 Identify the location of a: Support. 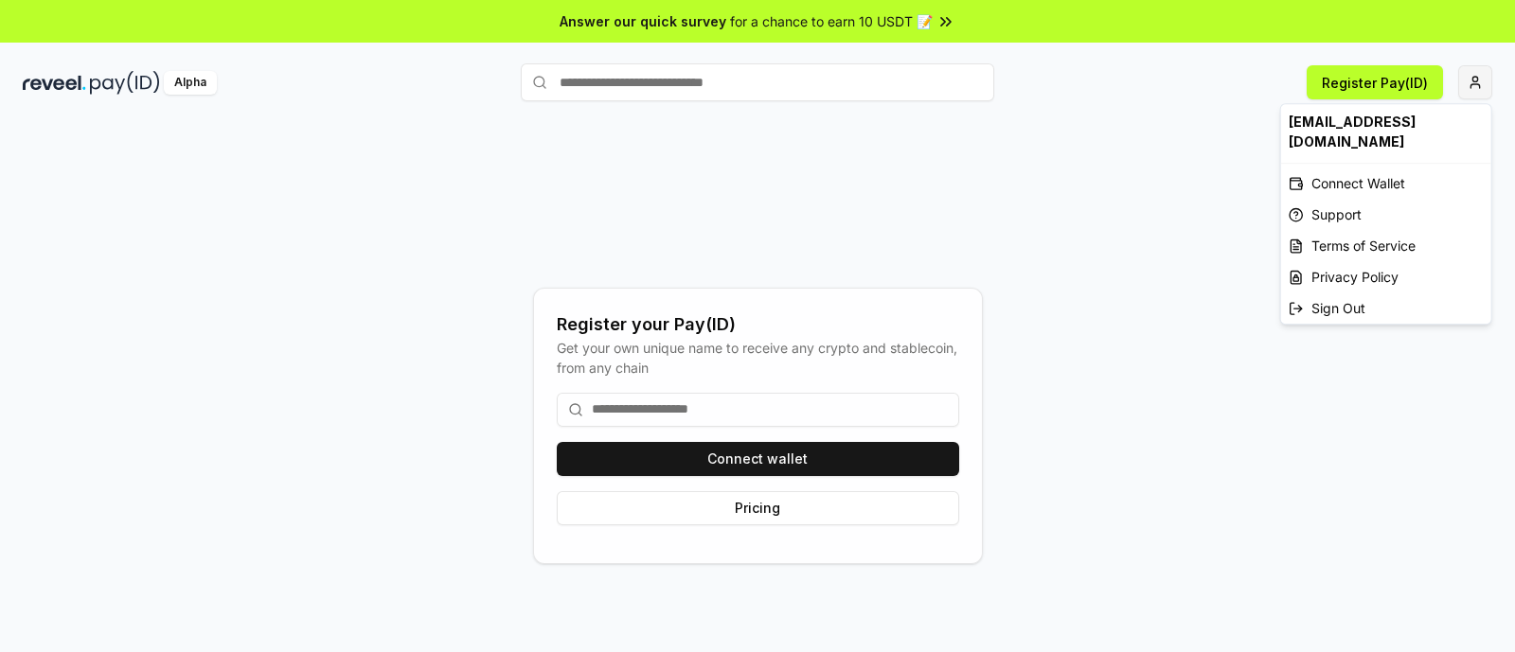
(1386, 214).